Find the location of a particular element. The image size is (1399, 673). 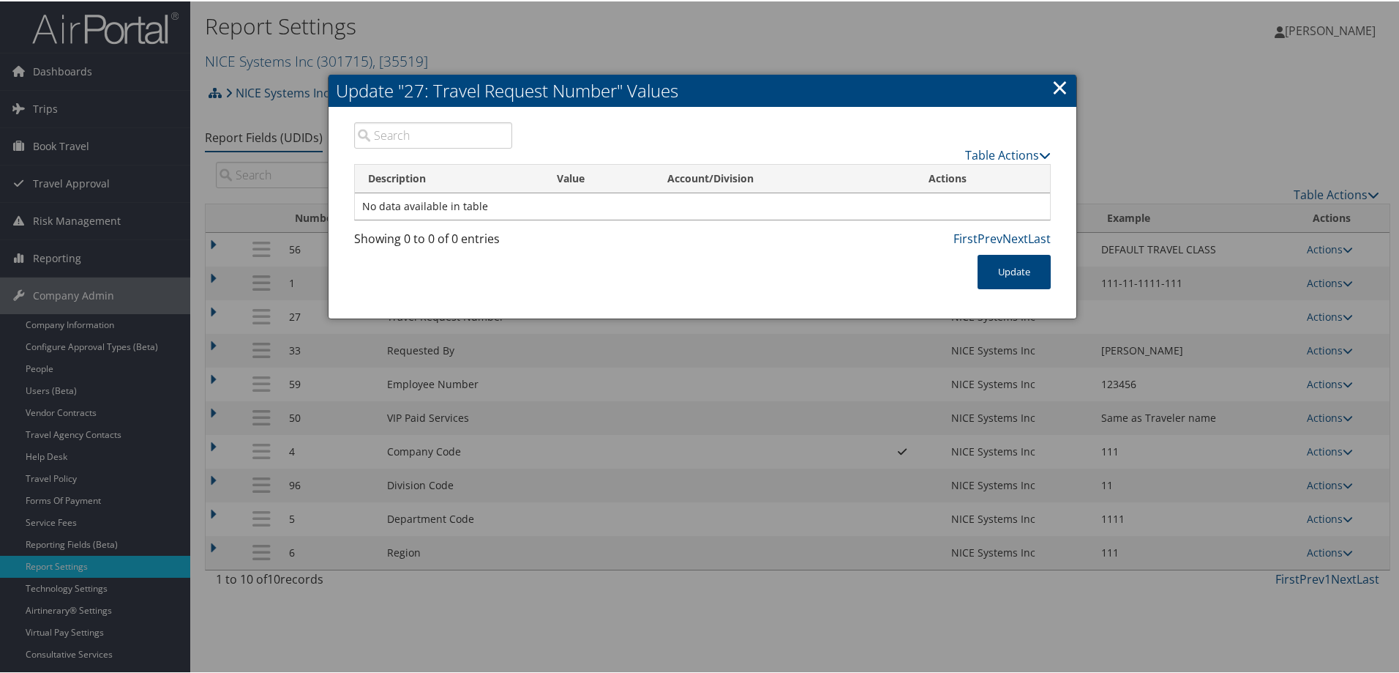

button: Update is located at coordinates (1014, 270).